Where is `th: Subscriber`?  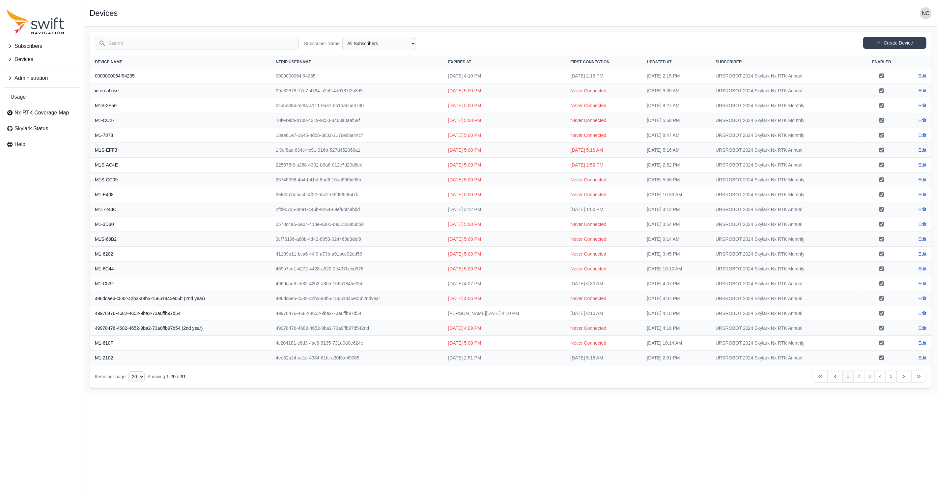
th: Subscriber is located at coordinates (785, 62).